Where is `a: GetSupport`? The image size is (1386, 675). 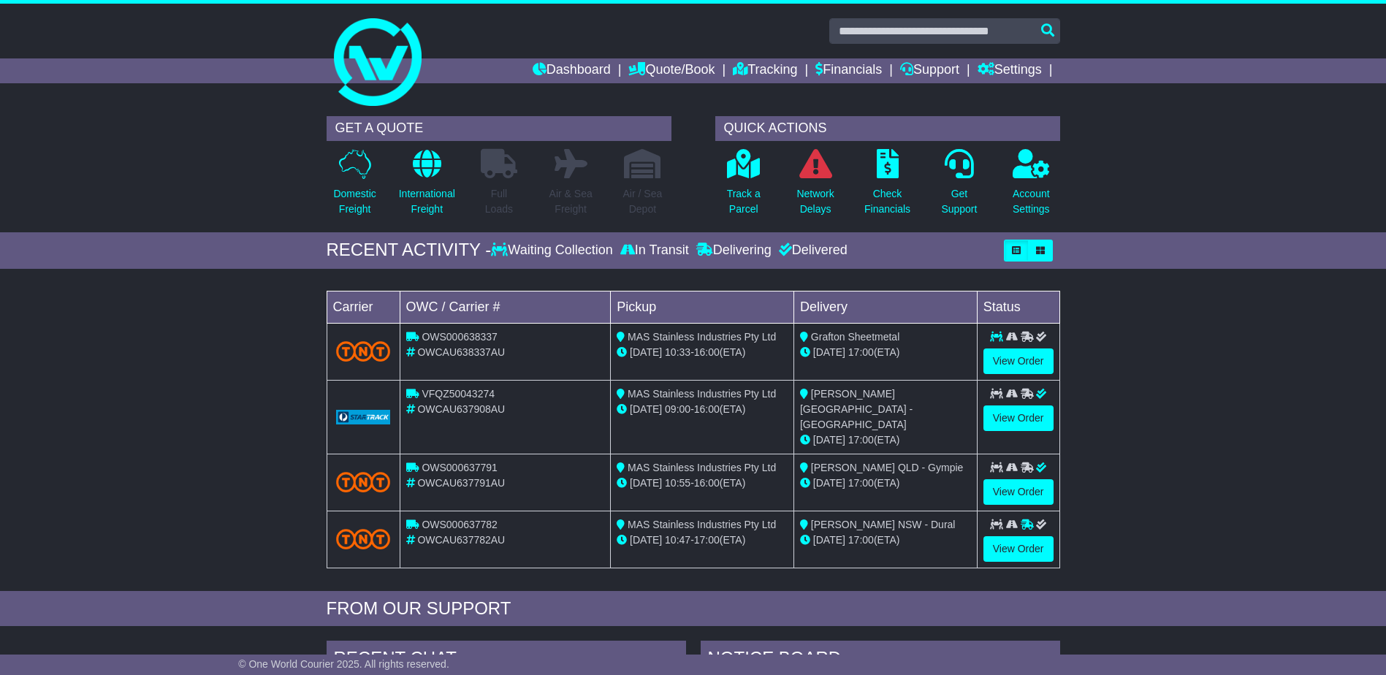
a: GetSupport is located at coordinates (959, 186).